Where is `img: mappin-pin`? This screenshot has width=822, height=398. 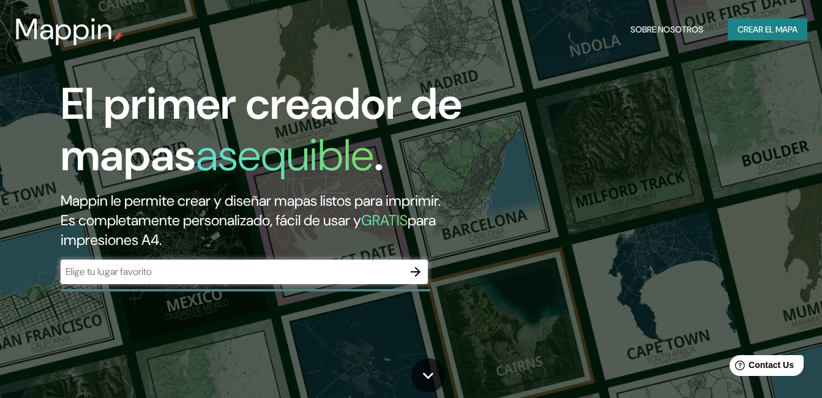
img: mappin-pin is located at coordinates (118, 37).